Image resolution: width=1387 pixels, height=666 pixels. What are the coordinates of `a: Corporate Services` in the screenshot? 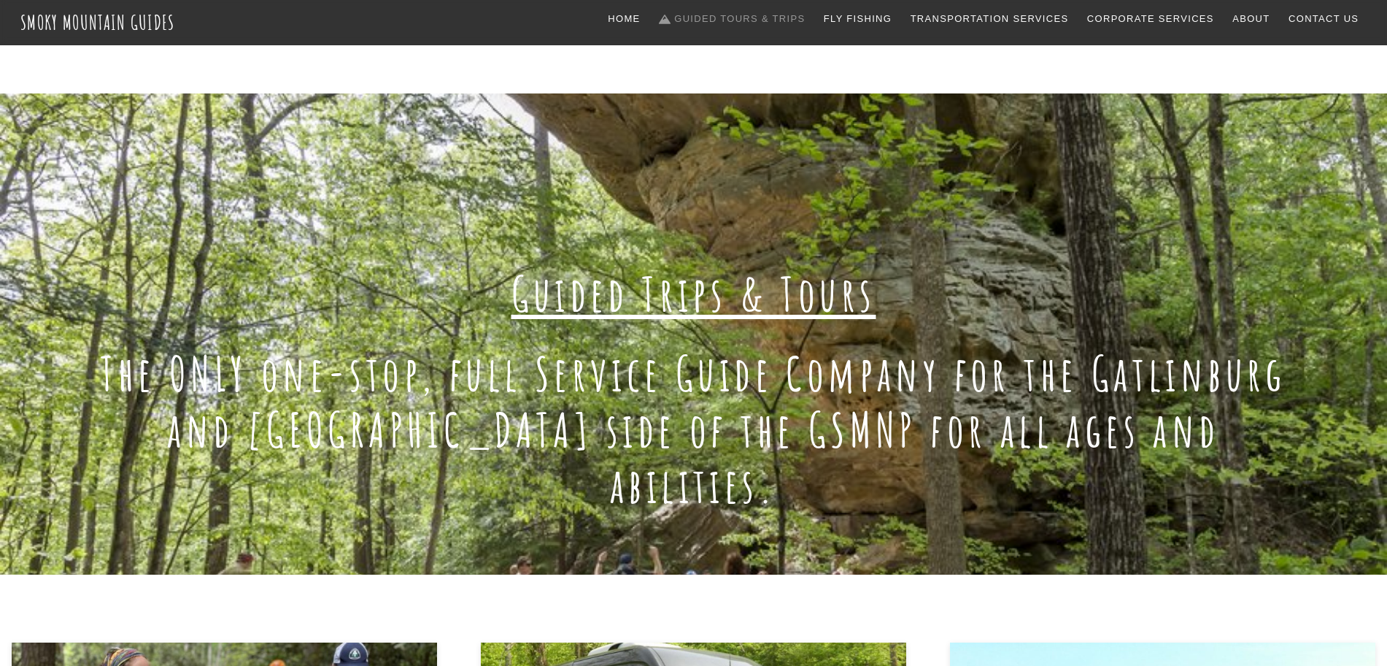 It's located at (1151, 19).